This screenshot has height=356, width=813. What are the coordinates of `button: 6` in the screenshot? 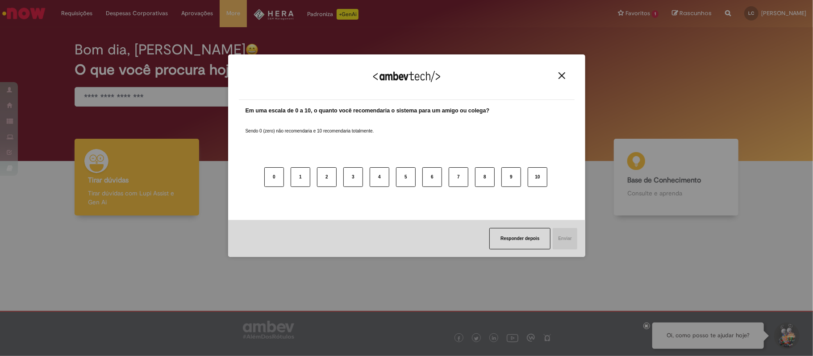 It's located at (432, 177).